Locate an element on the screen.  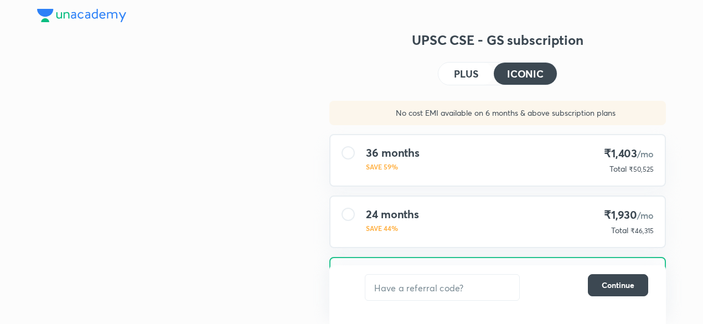
button: ICONIC is located at coordinates (526, 74).